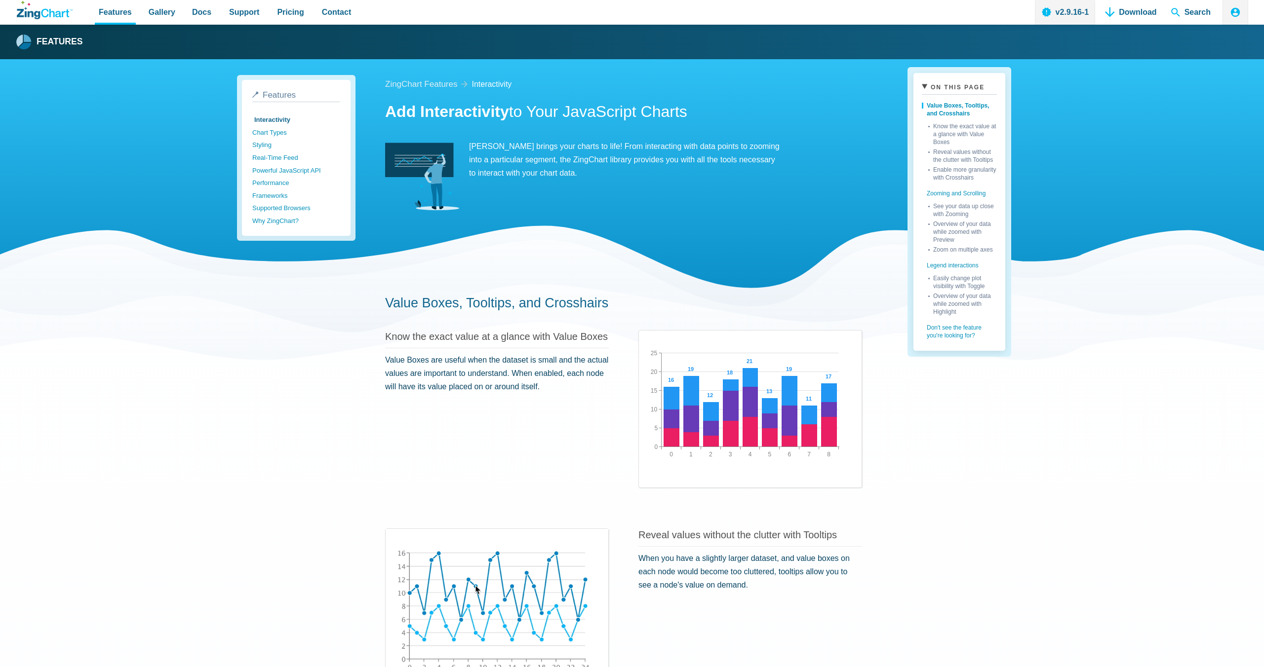 The image size is (1264, 667). I want to click on a: Powerful JavaScript API, so click(296, 171).